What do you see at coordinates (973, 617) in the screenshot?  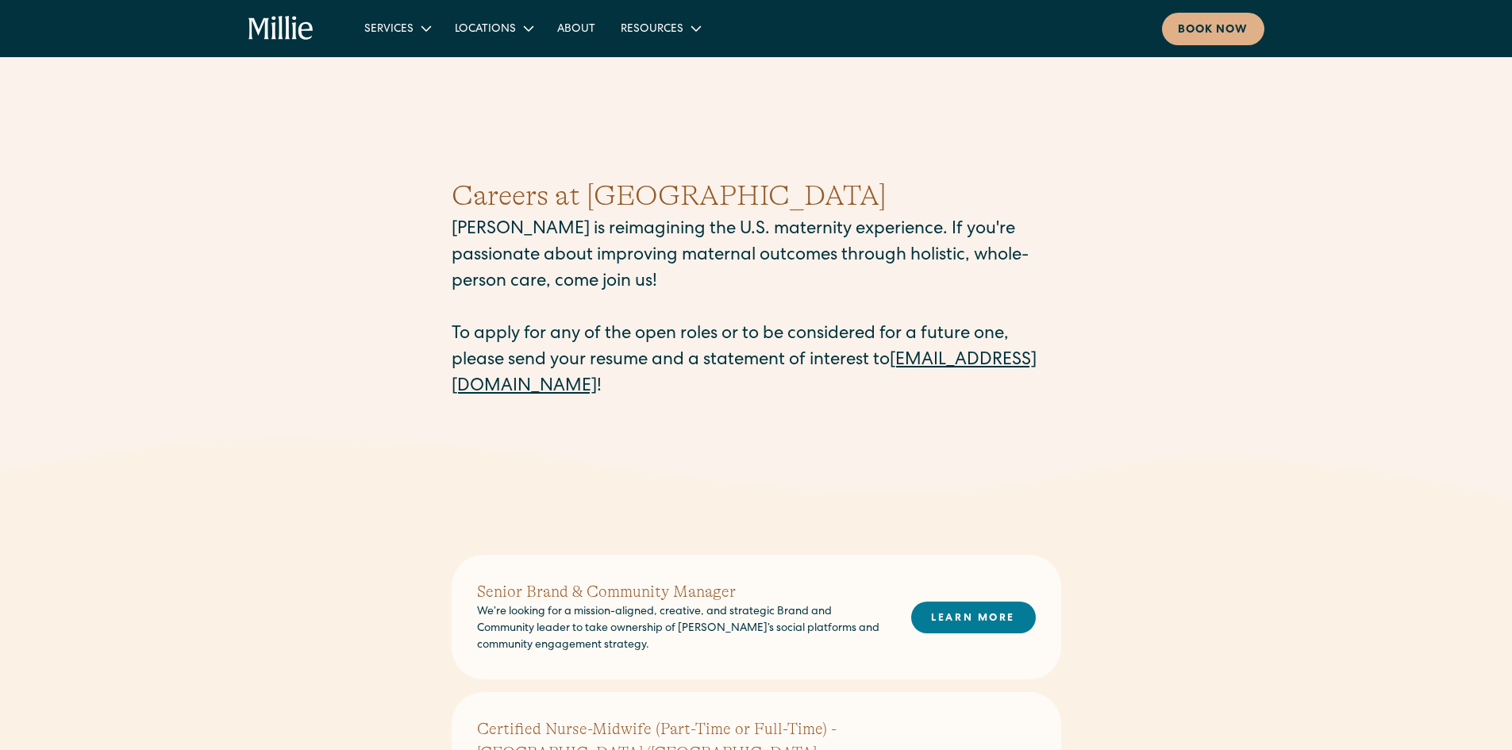 I see `a: LEARN MORE` at bounding box center [973, 617].